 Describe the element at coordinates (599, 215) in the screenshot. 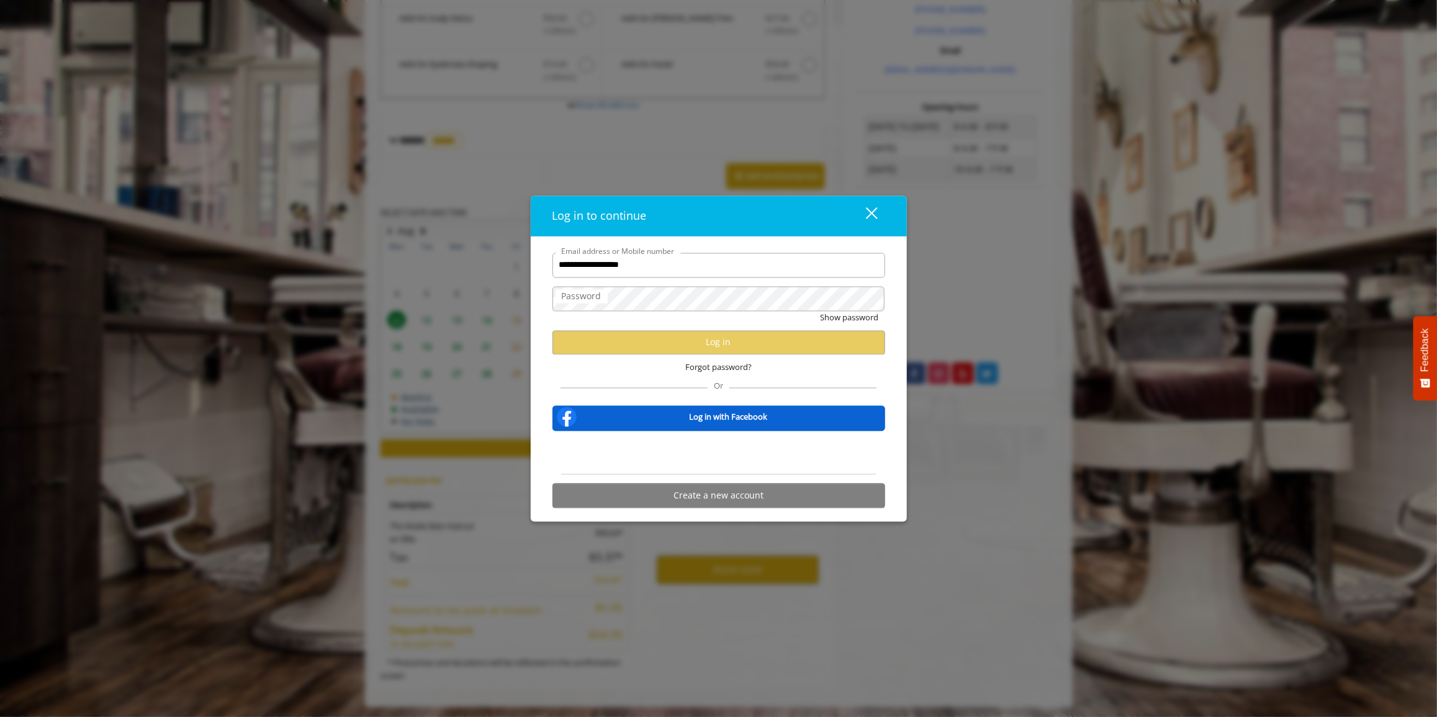

I see `span: Log in to continue` at that location.